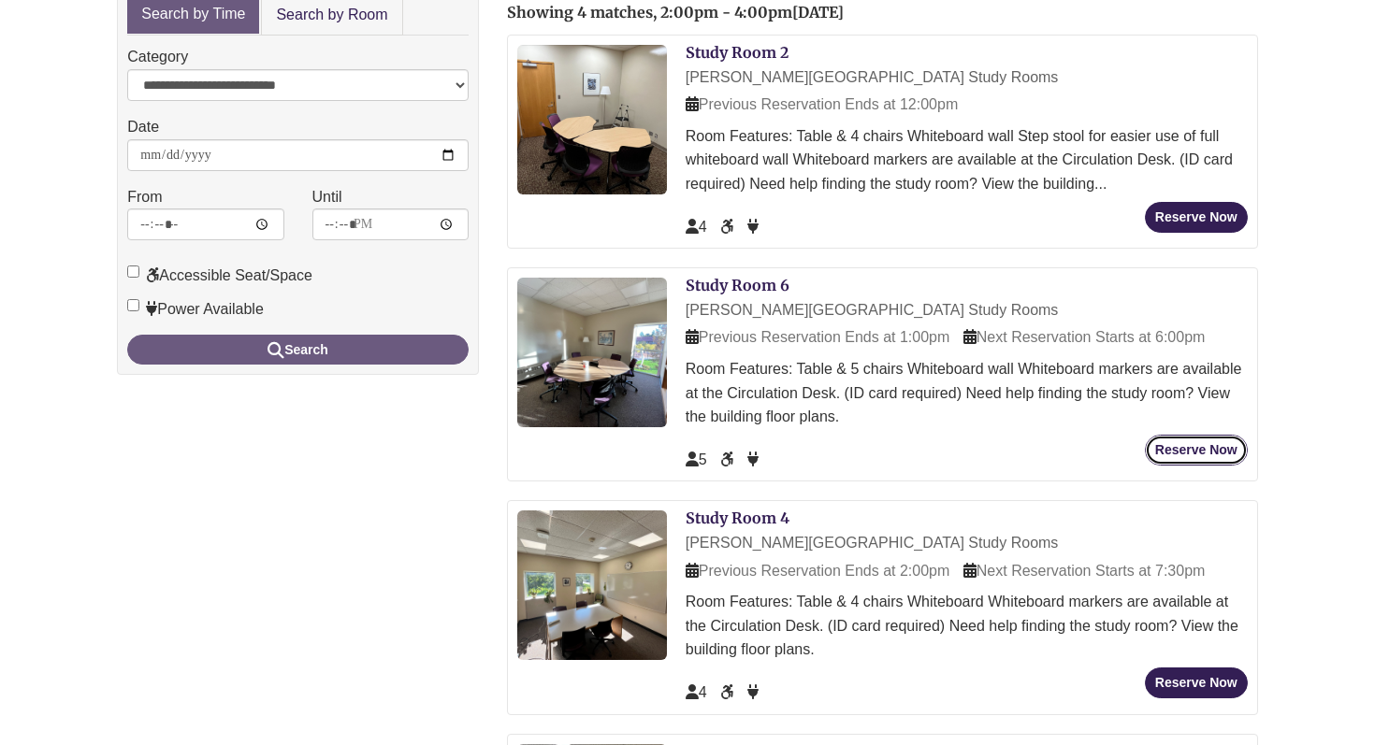 The height and width of the screenshot is (745, 1375). What do you see at coordinates (882, 13) in the screenshot?
I see `h2: Showing 4 matches` at bounding box center [882, 13].